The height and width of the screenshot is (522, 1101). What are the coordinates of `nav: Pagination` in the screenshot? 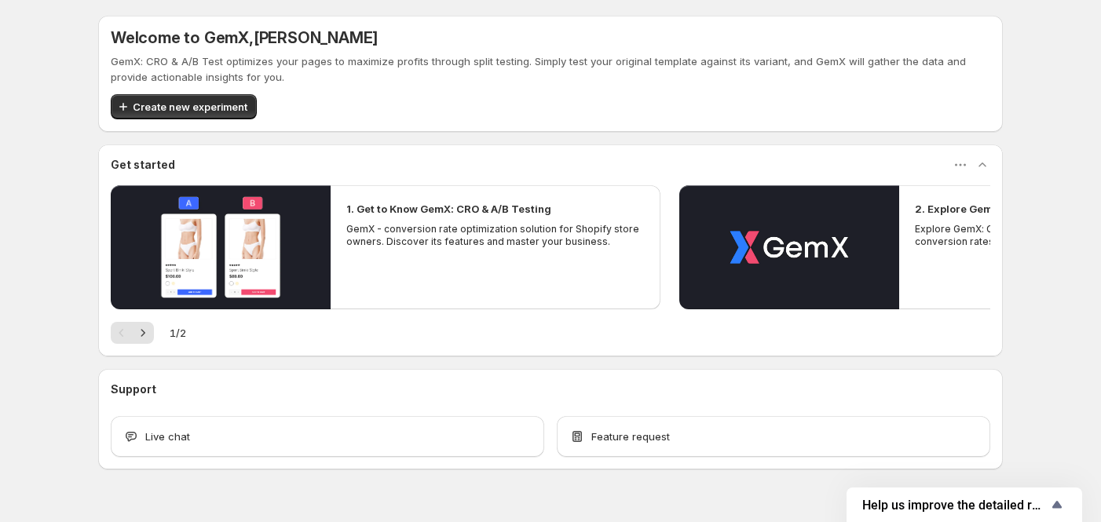 It's located at (132, 333).